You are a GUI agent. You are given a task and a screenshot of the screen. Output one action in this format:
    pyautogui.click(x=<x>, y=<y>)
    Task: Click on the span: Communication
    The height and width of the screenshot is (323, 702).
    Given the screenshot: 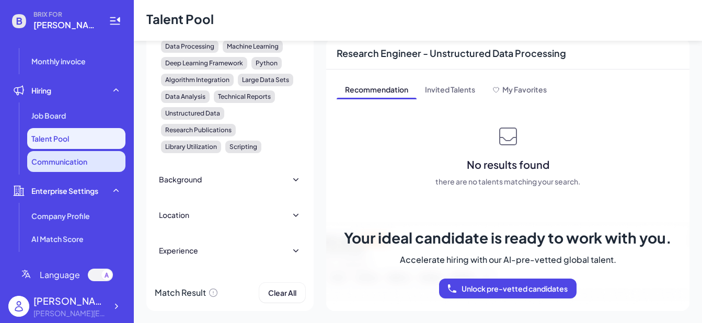 What is the action you would take?
    pyautogui.click(x=59, y=162)
    